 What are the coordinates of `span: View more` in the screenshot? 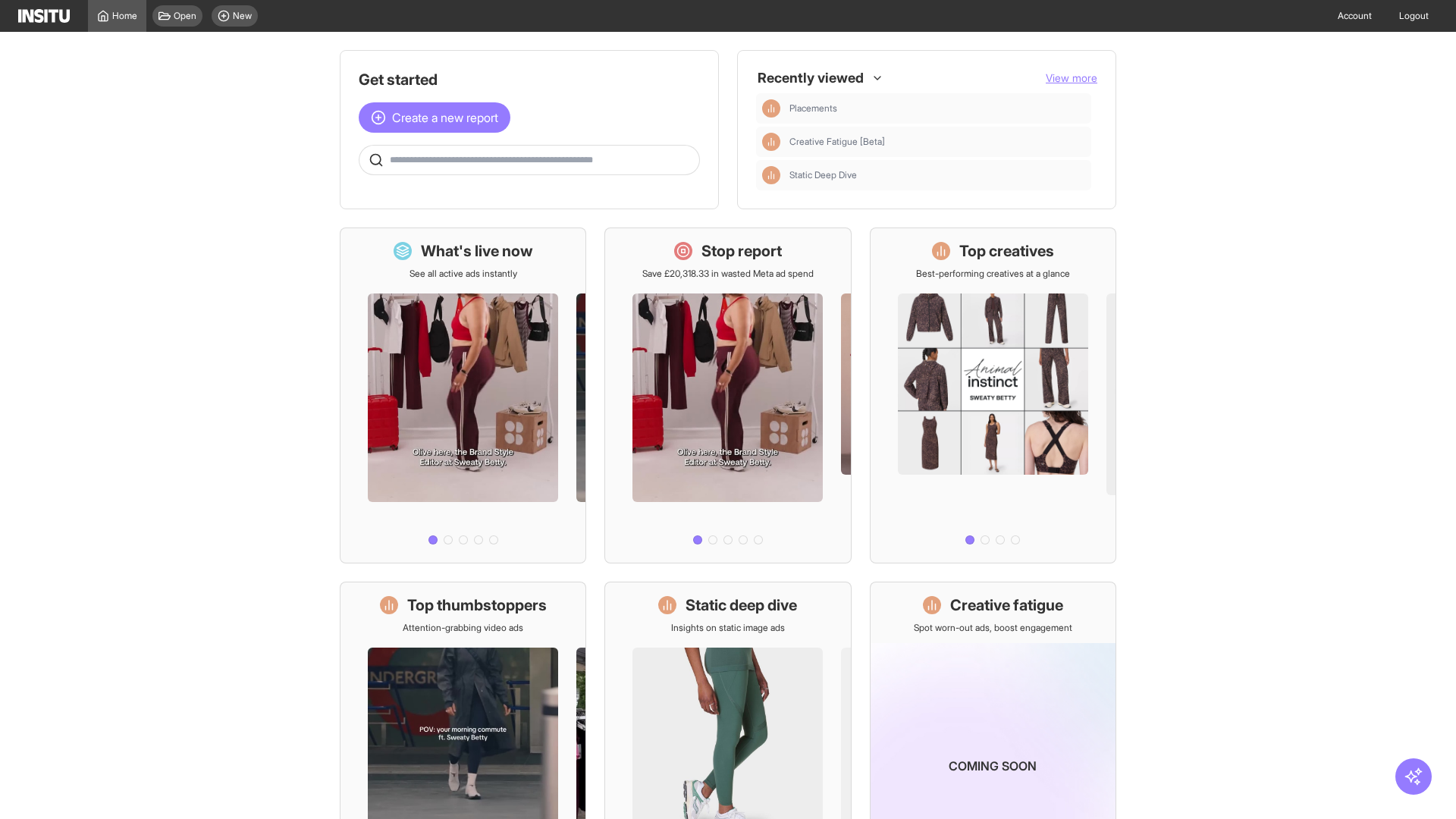 It's located at (1072, 77).